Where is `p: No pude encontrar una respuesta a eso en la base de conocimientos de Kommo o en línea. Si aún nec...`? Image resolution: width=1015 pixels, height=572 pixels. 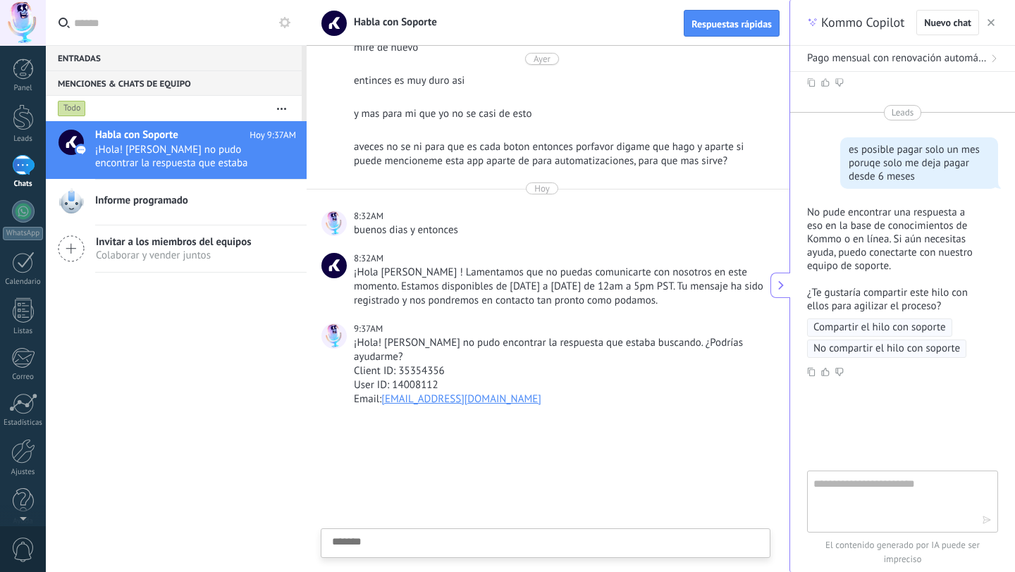
p: No pude encontrar una respuesta a eso en la base de conocimientos de Kommo o en línea. Si aún nec... is located at coordinates (894, 239).